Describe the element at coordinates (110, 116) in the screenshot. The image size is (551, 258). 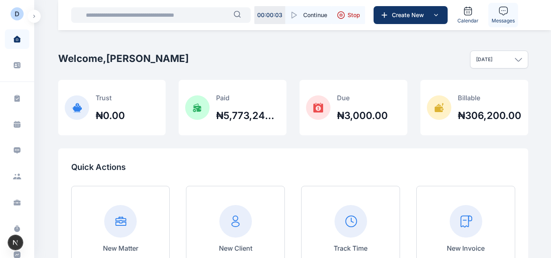
I see `h2: ₦0.00` at that location.